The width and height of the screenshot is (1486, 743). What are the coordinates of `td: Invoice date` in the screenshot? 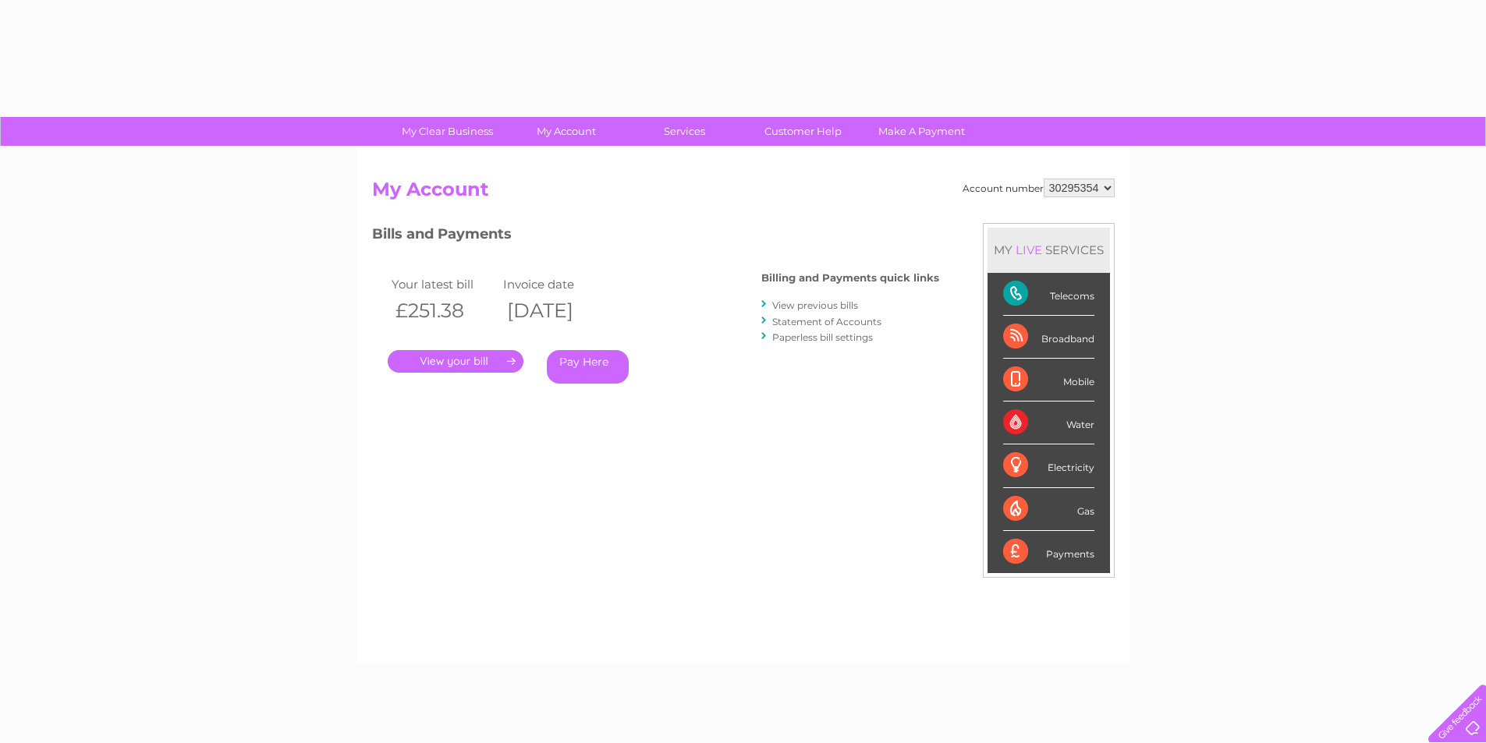 It's located at (555, 284).